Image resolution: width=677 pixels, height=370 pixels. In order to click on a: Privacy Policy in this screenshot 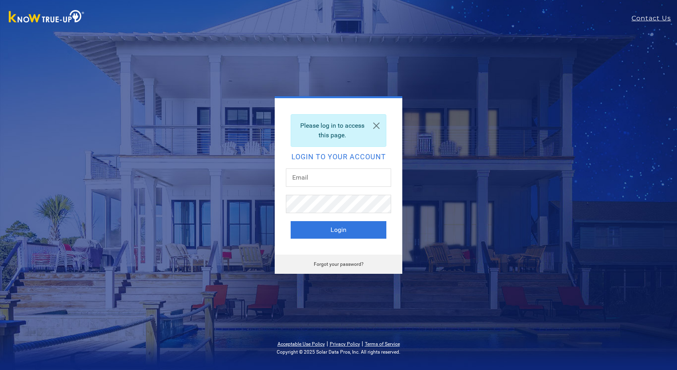, I will do `click(345, 344)`.